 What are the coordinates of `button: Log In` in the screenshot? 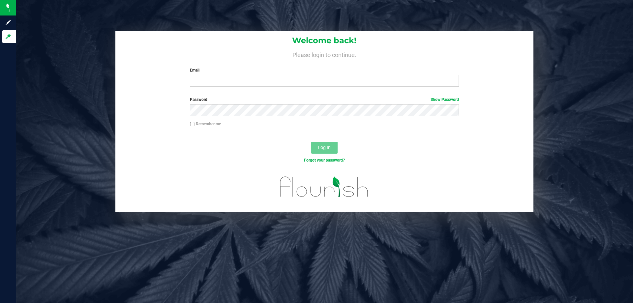 It's located at (325, 148).